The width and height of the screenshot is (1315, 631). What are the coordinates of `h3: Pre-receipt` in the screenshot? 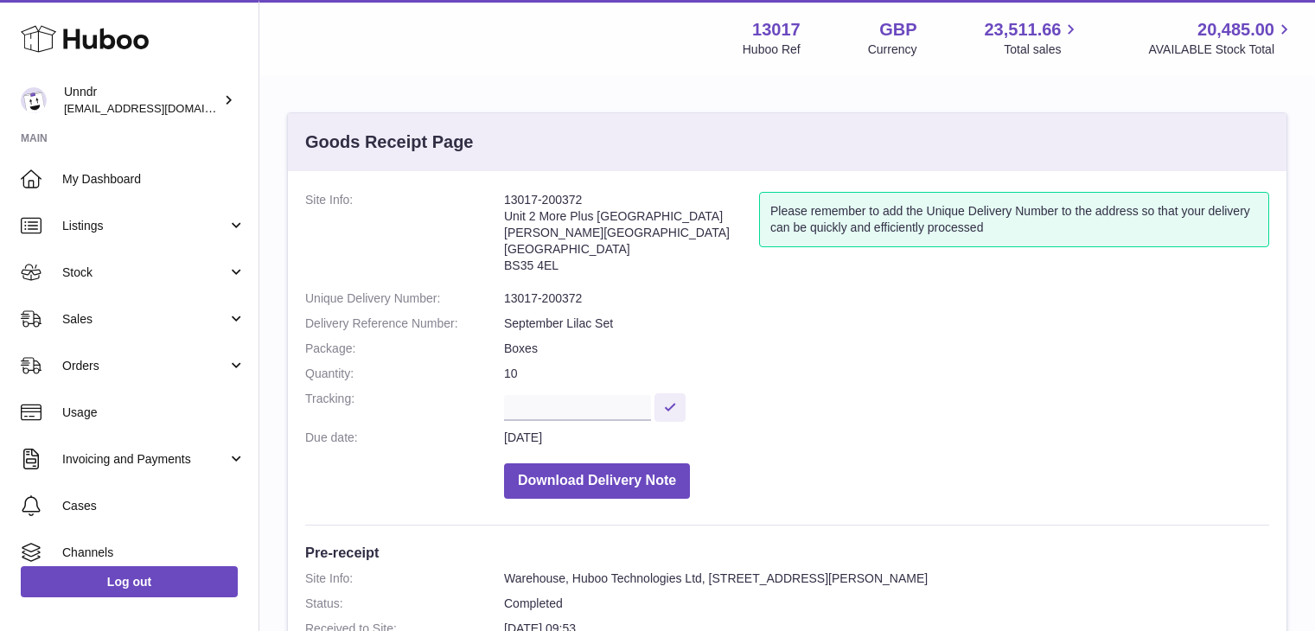 It's located at (787, 553).